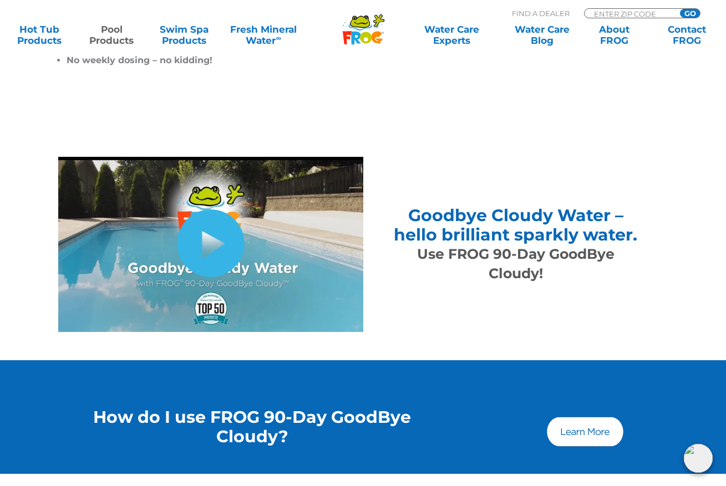 This screenshot has width=726, height=486. I want to click on input: Zip Code Form, so click(630, 13).